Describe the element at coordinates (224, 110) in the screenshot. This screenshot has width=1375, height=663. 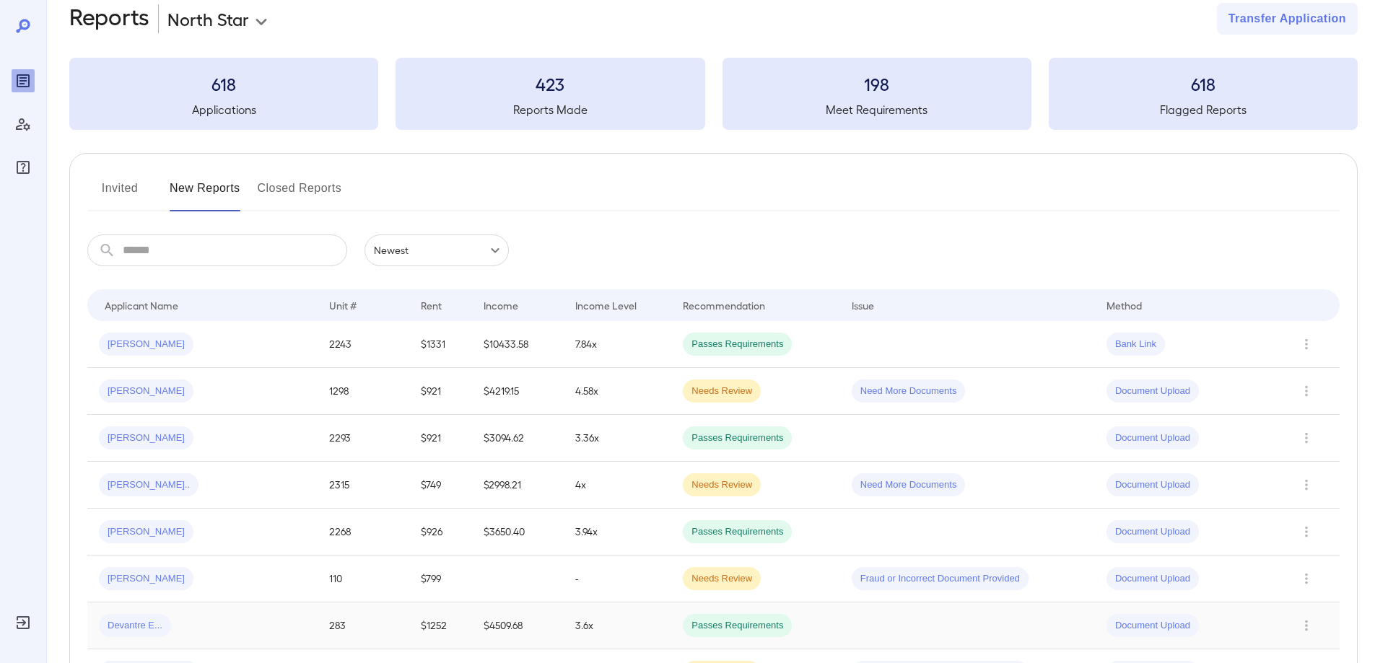
I see `h5: Applications` at that location.